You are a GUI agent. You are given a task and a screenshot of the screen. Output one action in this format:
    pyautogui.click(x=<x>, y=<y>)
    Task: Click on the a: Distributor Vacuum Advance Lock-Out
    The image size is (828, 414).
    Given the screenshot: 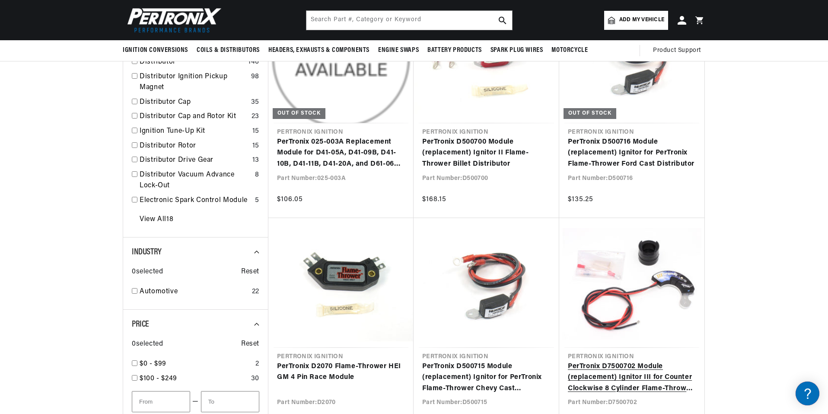 What is the action you would take?
    pyautogui.click(x=195, y=180)
    